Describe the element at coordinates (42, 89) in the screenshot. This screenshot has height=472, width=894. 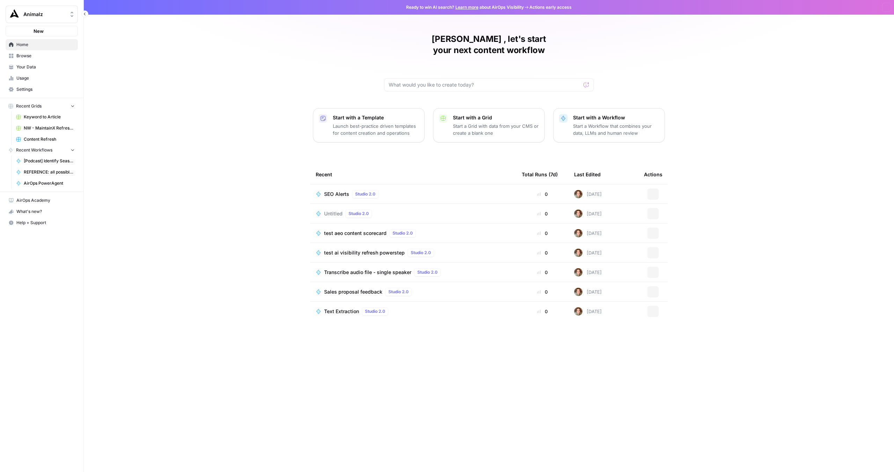
I see `a: Settings` at that location.